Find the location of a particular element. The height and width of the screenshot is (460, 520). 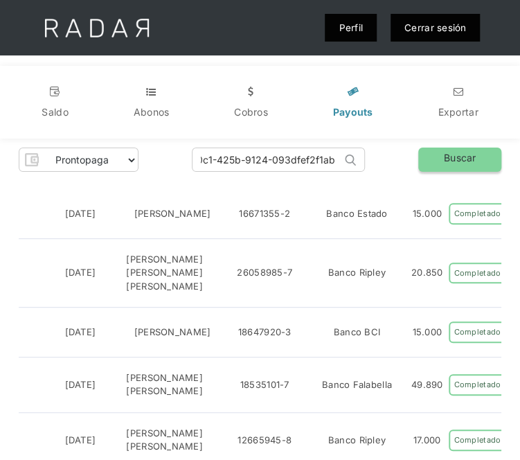

div: 16671355-2 is located at coordinates (265, 214).